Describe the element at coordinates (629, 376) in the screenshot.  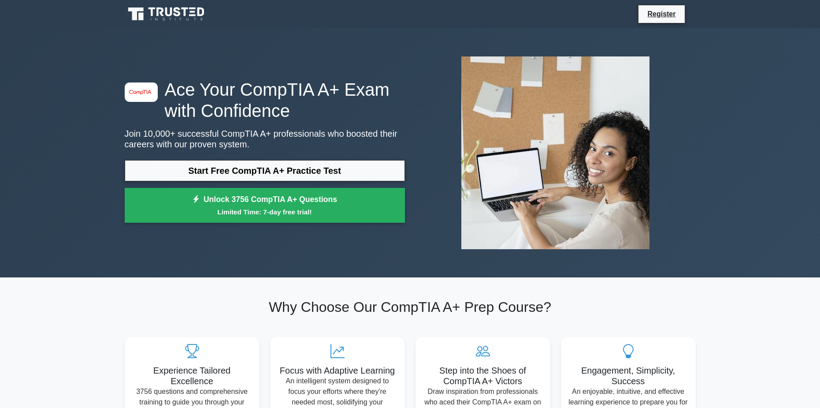
I see `h5: Engagement, Simplicity, Success` at that location.